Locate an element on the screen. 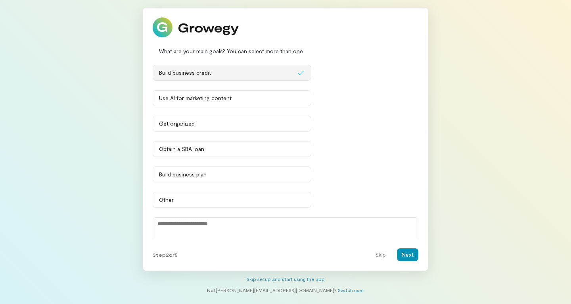 Image resolution: width=571 pixels, height=304 pixels. a: Switch user is located at coordinates (351, 290).